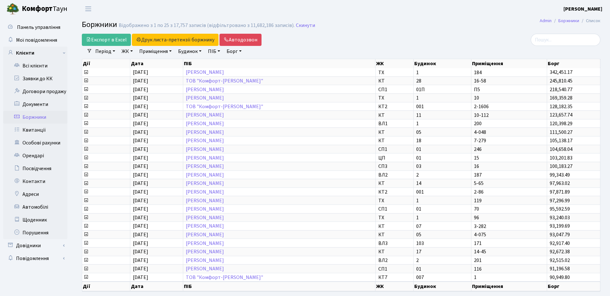 The image size is (610, 296). What do you see at coordinates (442, 192) in the screenshot?
I see `span: 001` at bounding box center [442, 192].